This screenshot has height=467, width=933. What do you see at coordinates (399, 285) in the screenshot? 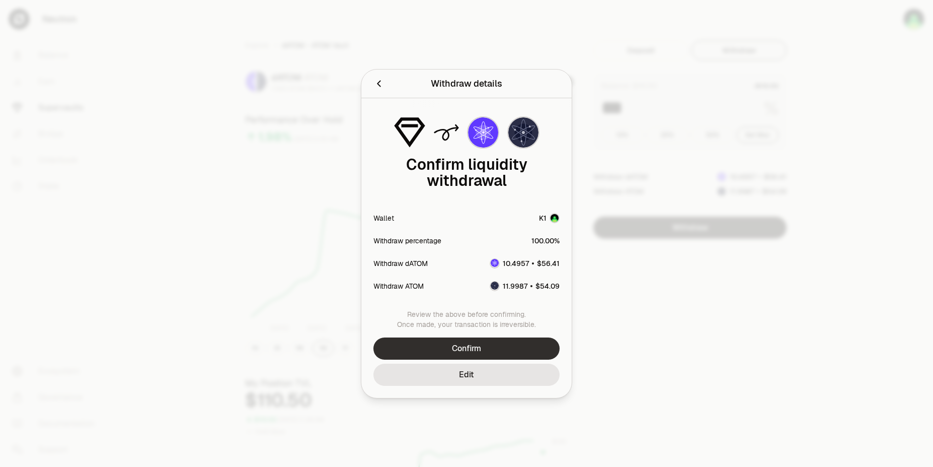
I see `div: Withdraw ATOM` at bounding box center [399, 285].